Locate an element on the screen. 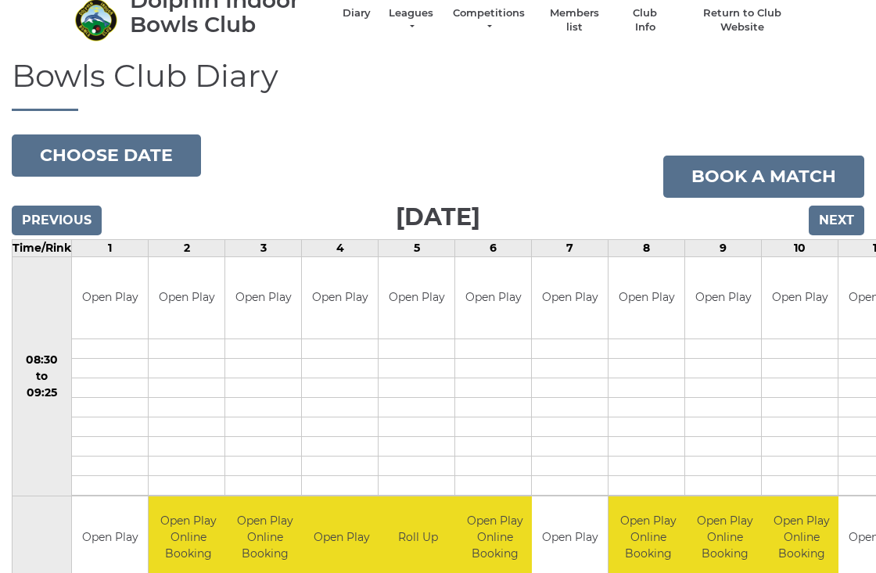 This screenshot has width=876, height=573. td: 5 is located at coordinates (417, 248).